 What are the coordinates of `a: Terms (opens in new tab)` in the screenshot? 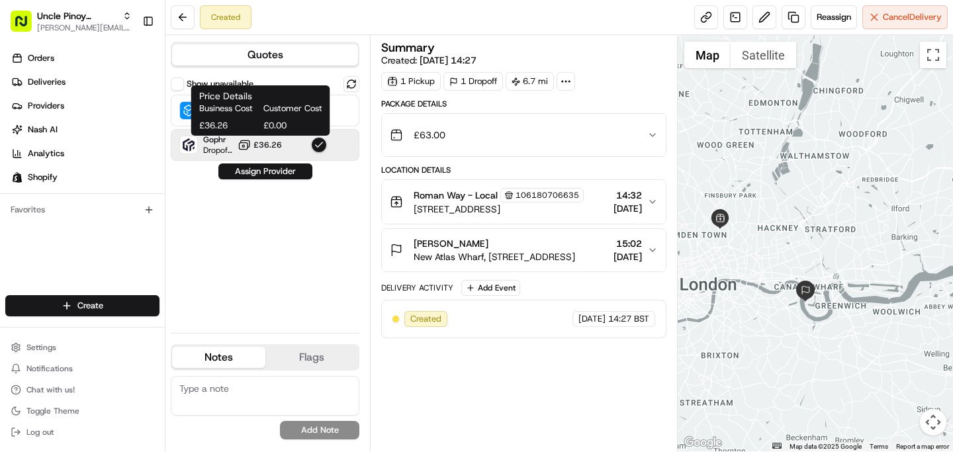 It's located at (879, 446).